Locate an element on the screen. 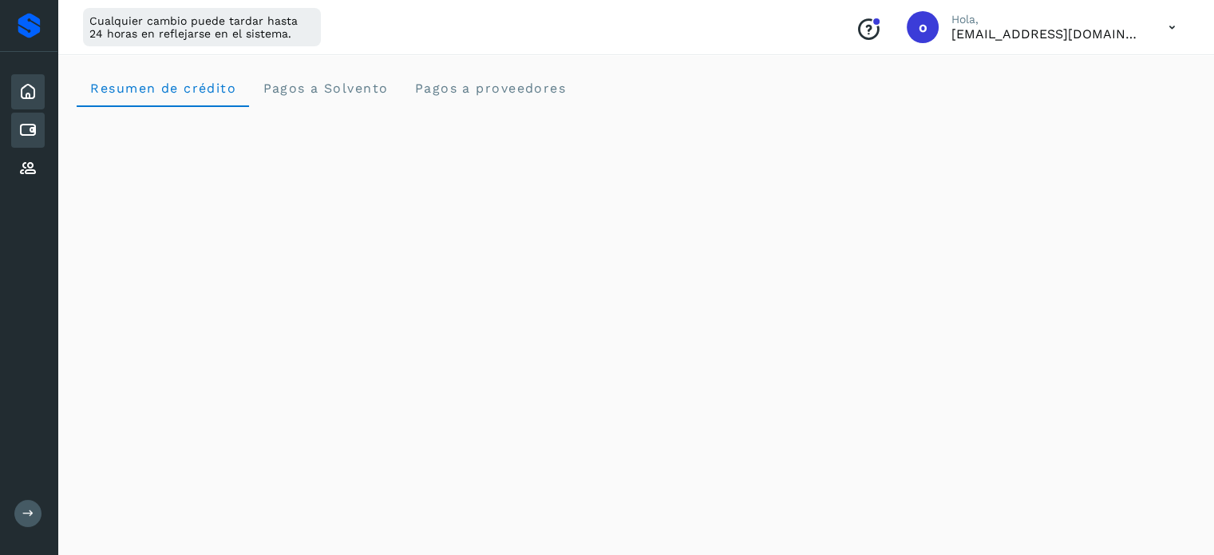 The height and width of the screenshot is (555, 1214). div: Cualquier cambio puede tardar hasta 24 horas en reflejarse en el sistema. is located at coordinates (202, 27).